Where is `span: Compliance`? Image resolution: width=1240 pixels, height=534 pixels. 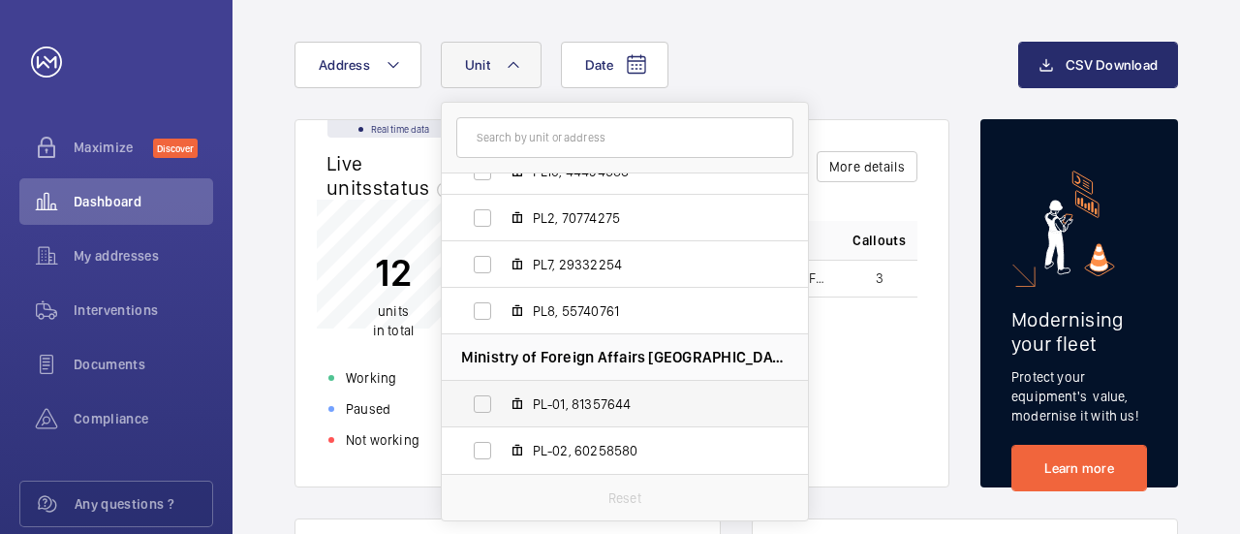
span: Compliance is located at coordinates (143, 418).